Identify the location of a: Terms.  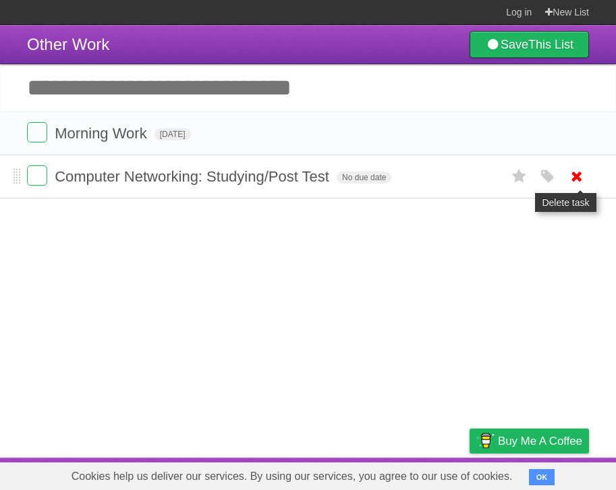
(421, 474).